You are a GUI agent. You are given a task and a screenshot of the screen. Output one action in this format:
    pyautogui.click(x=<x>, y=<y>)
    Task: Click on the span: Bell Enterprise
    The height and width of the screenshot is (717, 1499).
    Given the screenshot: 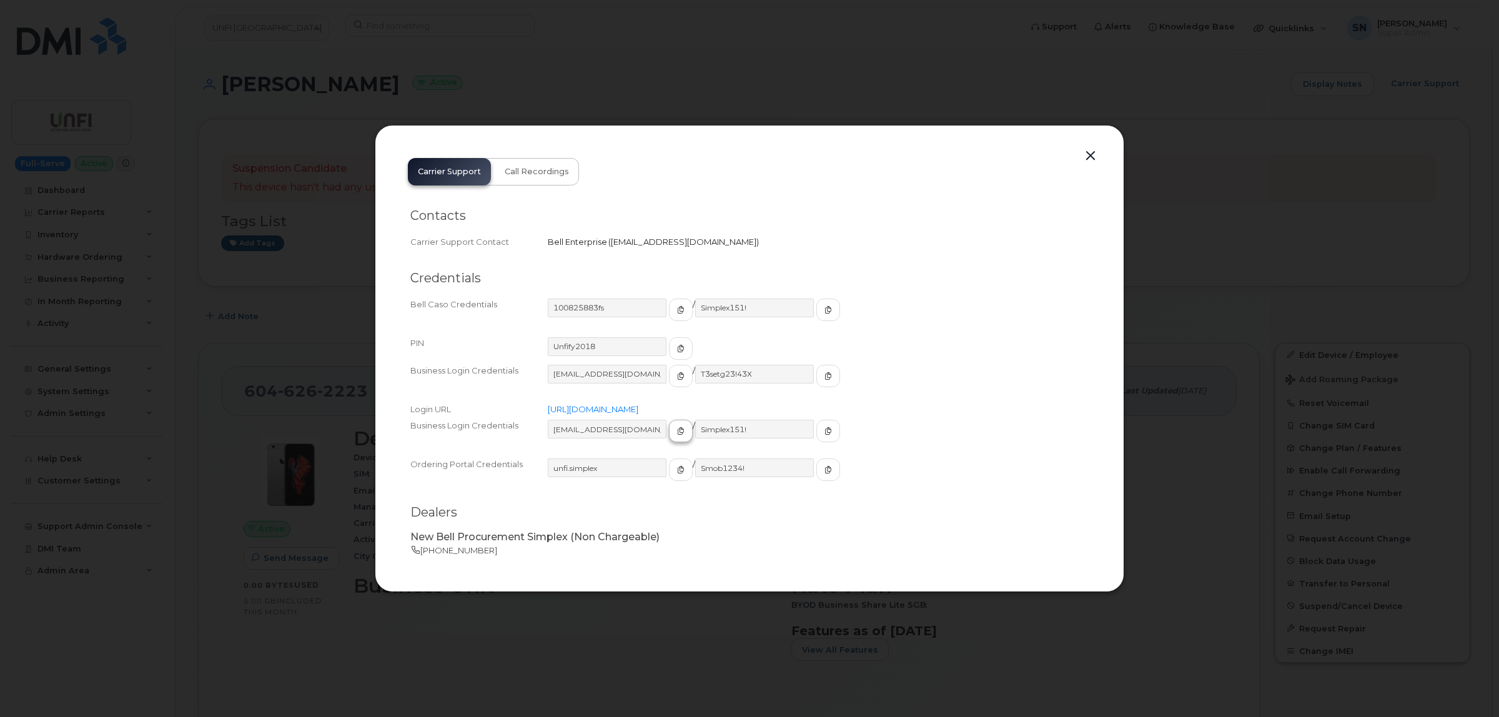 What is the action you would take?
    pyautogui.click(x=577, y=242)
    